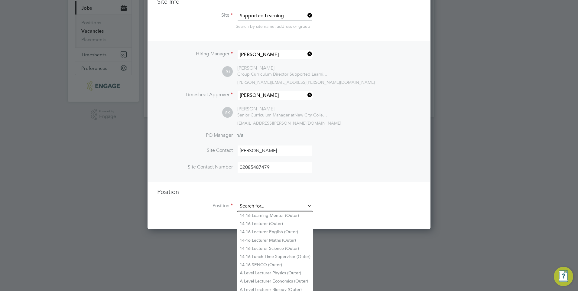  I want to click on label: Site, so click(195, 15).